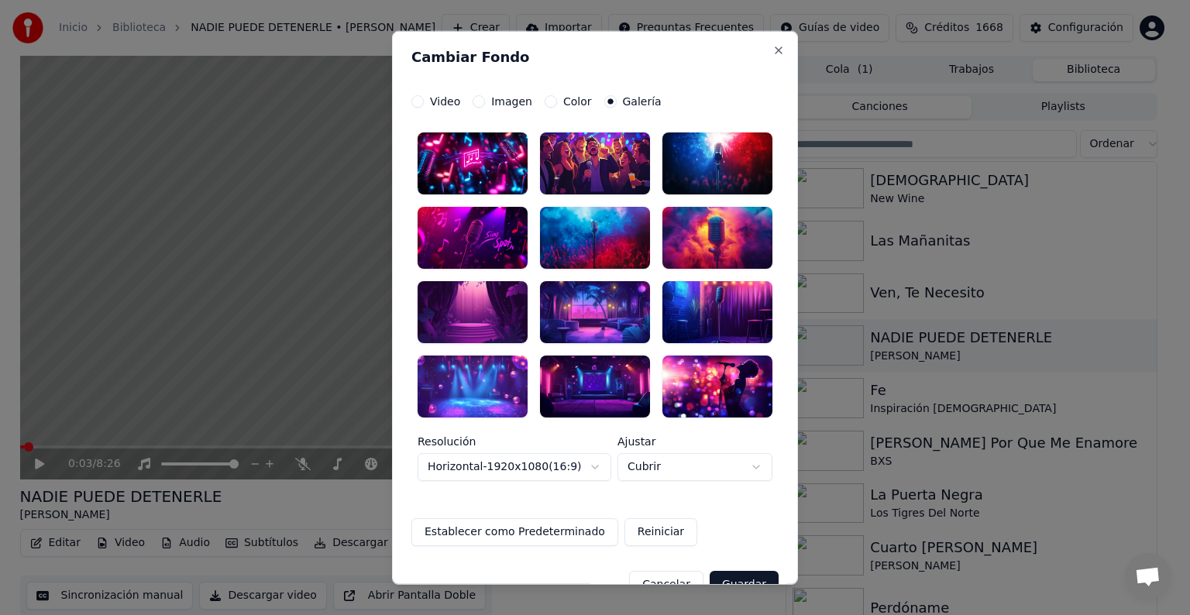 This screenshot has width=1190, height=615. What do you see at coordinates (666, 584) in the screenshot?
I see `button: Cancelar` at bounding box center [666, 584].